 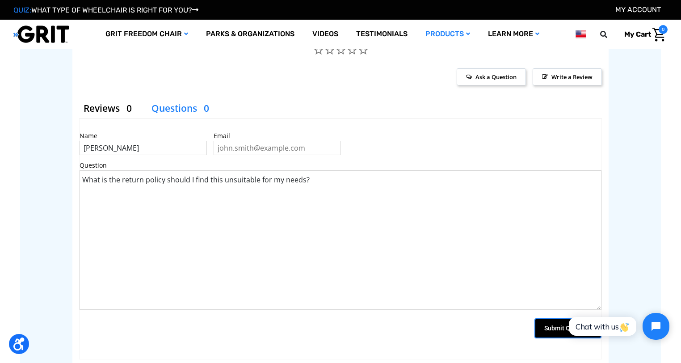 What do you see at coordinates (89, 136) in the screenshot?
I see `label: Name` at bounding box center [89, 136].